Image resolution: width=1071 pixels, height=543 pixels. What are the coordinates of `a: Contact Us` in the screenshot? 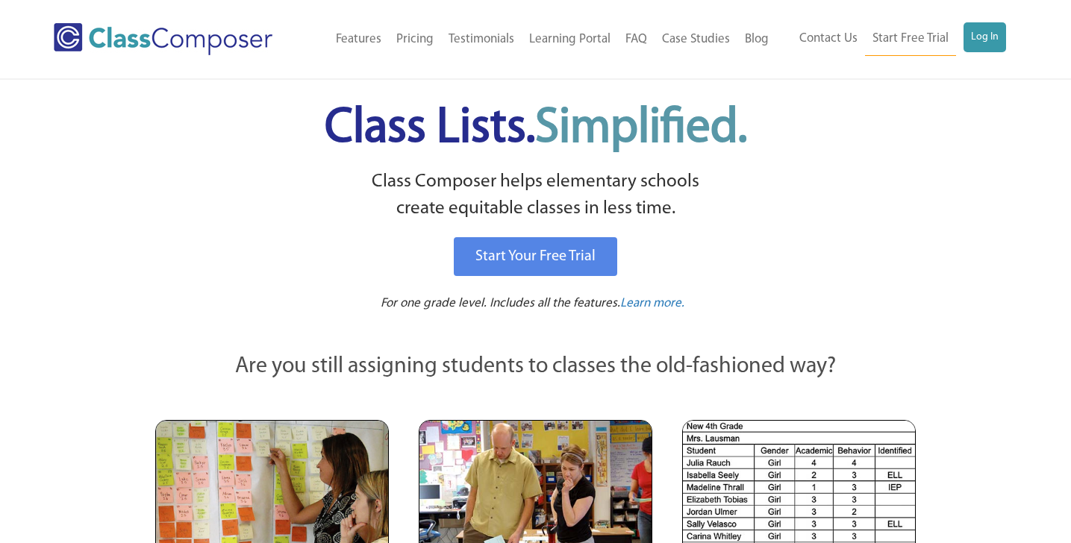 It's located at (828, 39).